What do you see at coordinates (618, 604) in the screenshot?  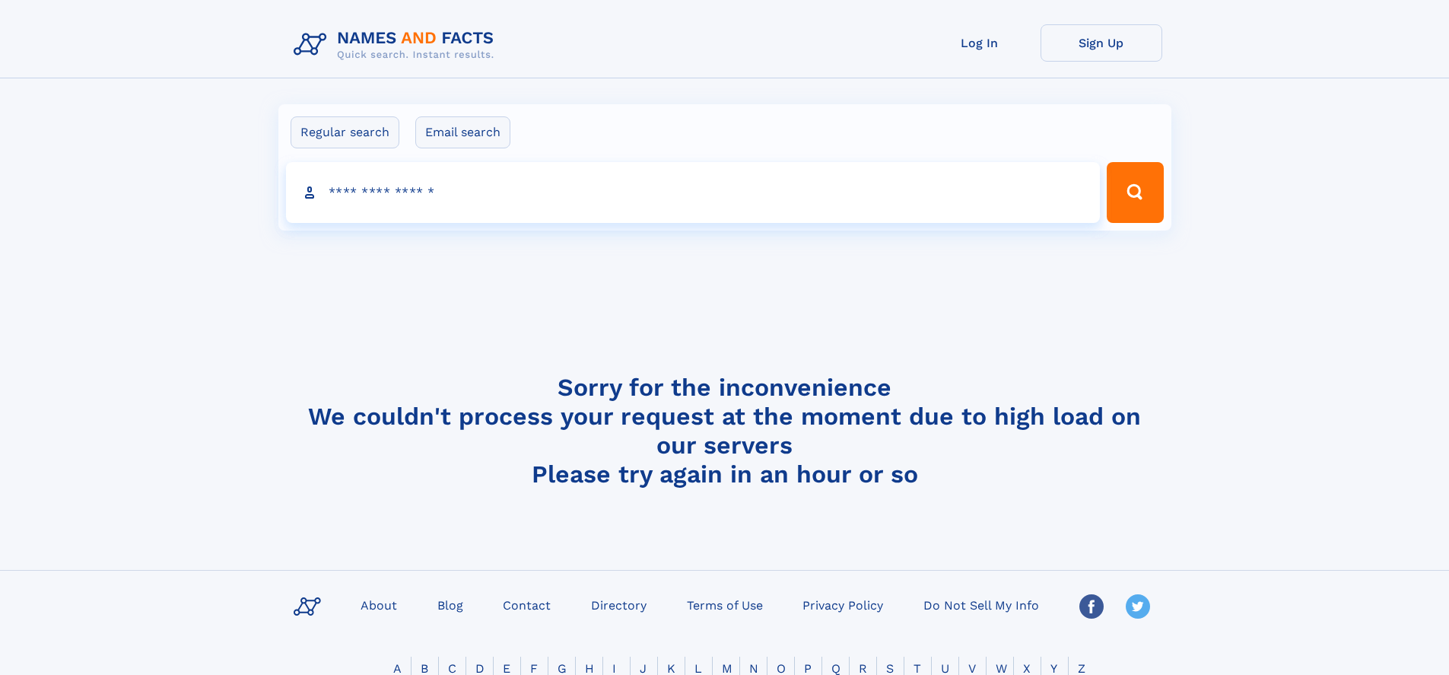 I see `a: Directory` at bounding box center [618, 604].